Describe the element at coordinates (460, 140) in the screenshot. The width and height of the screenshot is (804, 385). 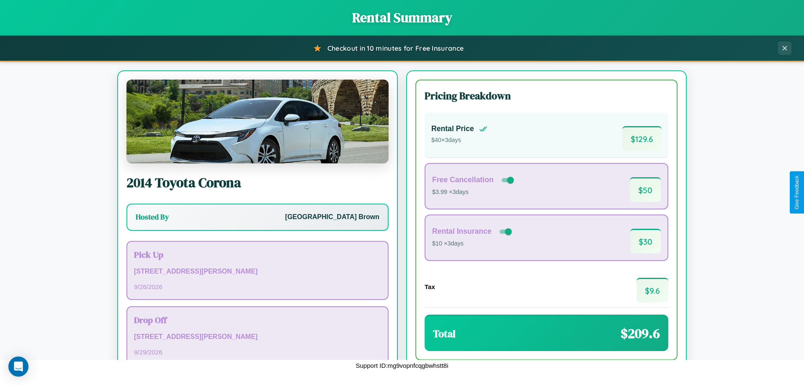
I see `p: $ 40 × 3 days` at that location.